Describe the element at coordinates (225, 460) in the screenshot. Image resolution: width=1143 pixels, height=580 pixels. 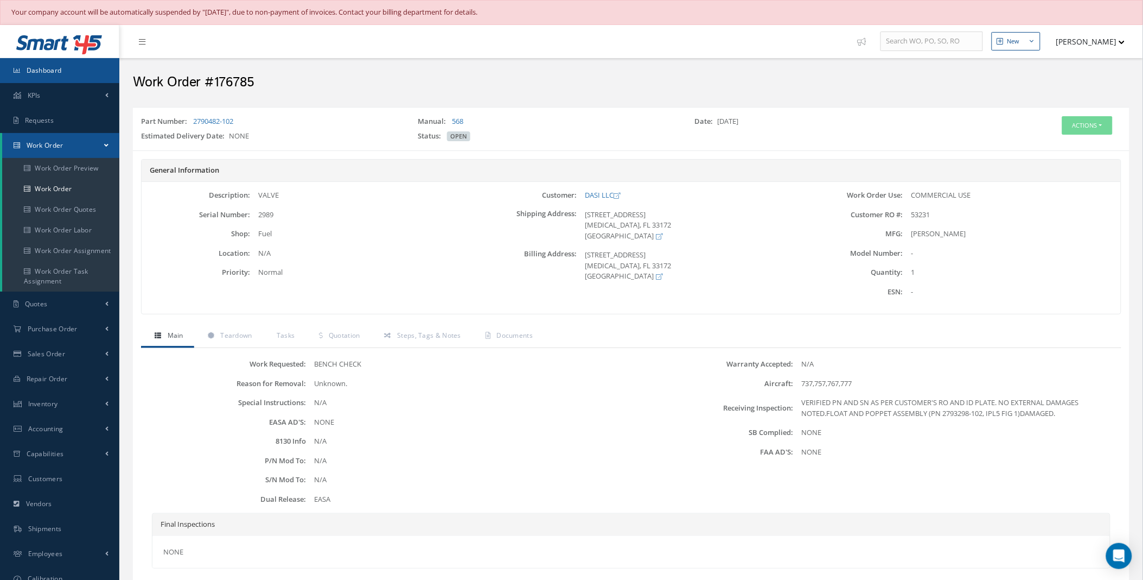
I see `label: P/N Mod To:` at that location.